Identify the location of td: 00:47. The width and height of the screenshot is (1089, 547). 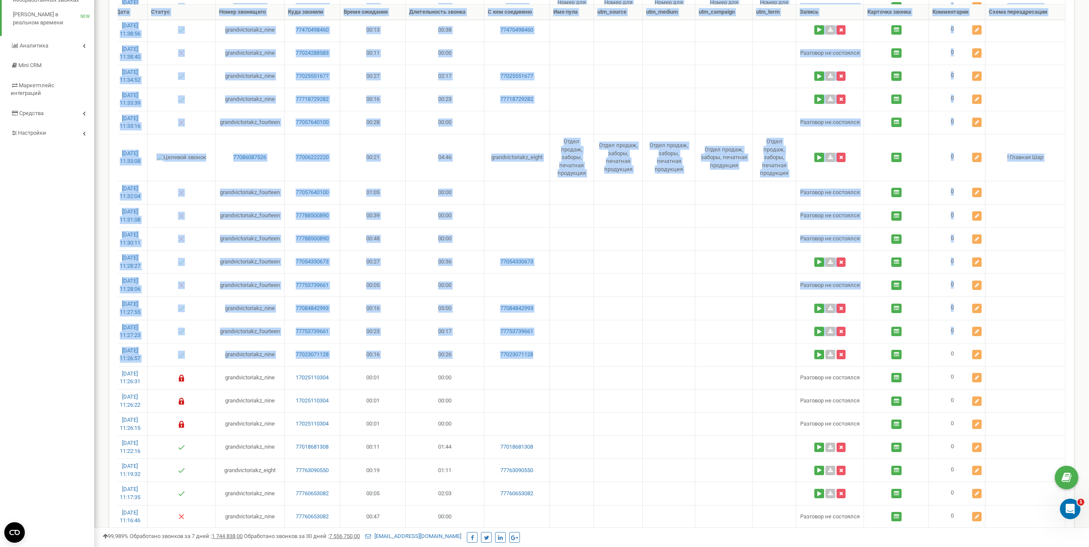
(373, 517).